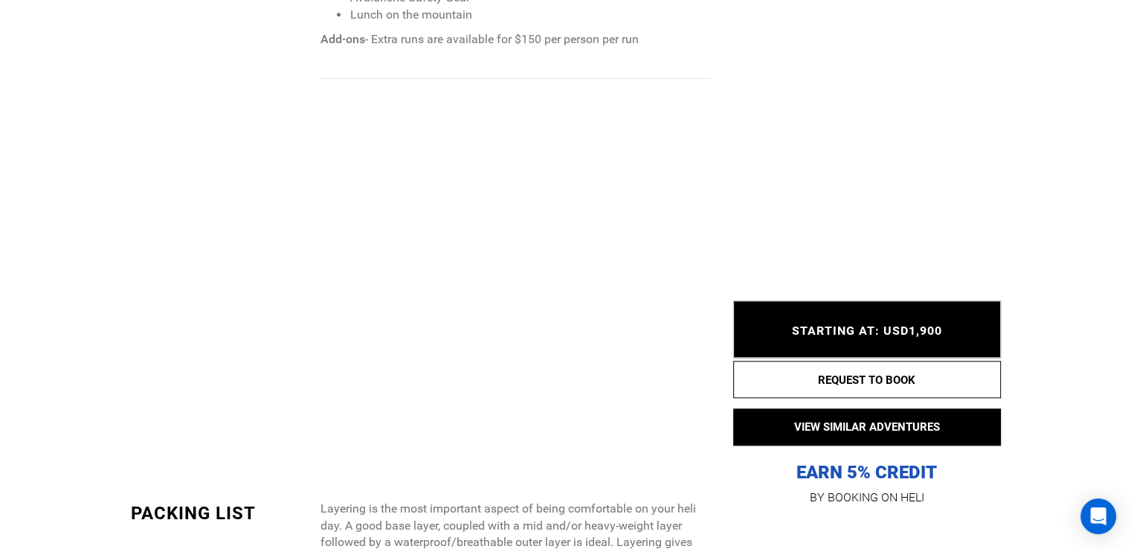 Image resolution: width=1131 pixels, height=549 pixels. What do you see at coordinates (867, 497) in the screenshot?
I see `p: BY BOOKING ON HELI` at bounding box center [867, 497].